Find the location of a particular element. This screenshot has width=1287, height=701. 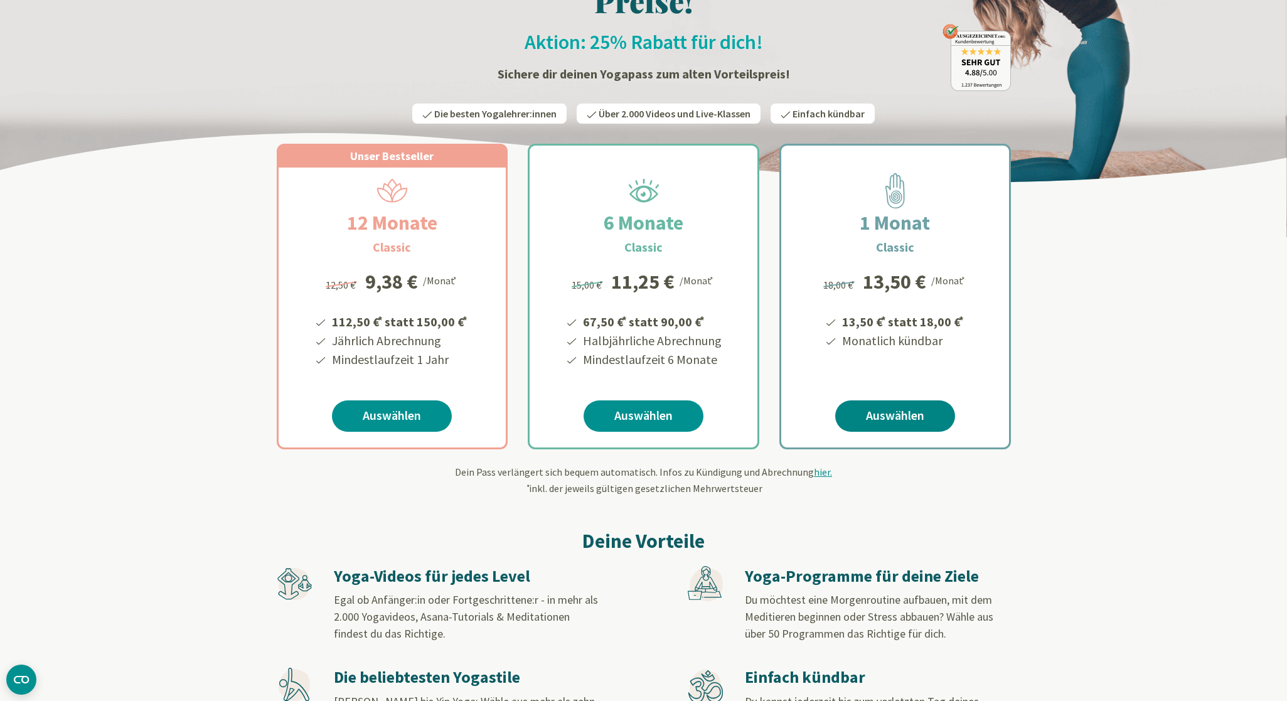

span: hier. is located at coordinates (823, 472).